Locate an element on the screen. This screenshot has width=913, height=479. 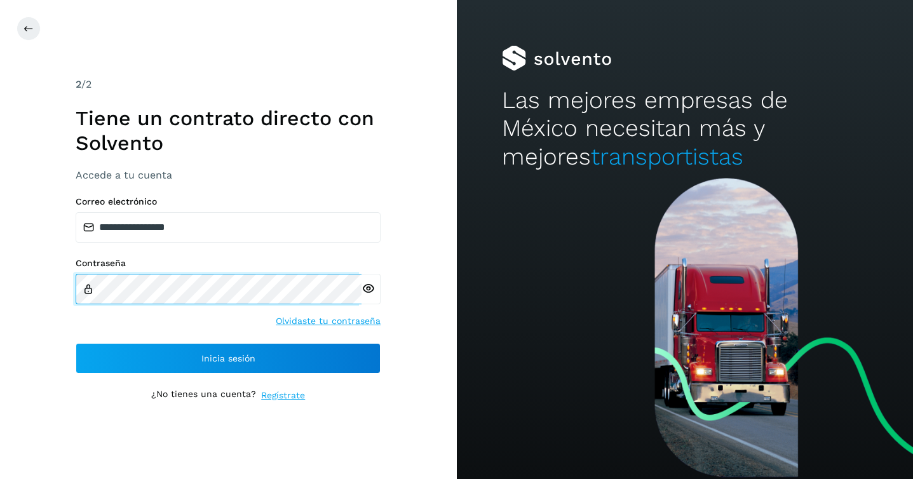
label: Contraseña is located at coordinates (228, 263).